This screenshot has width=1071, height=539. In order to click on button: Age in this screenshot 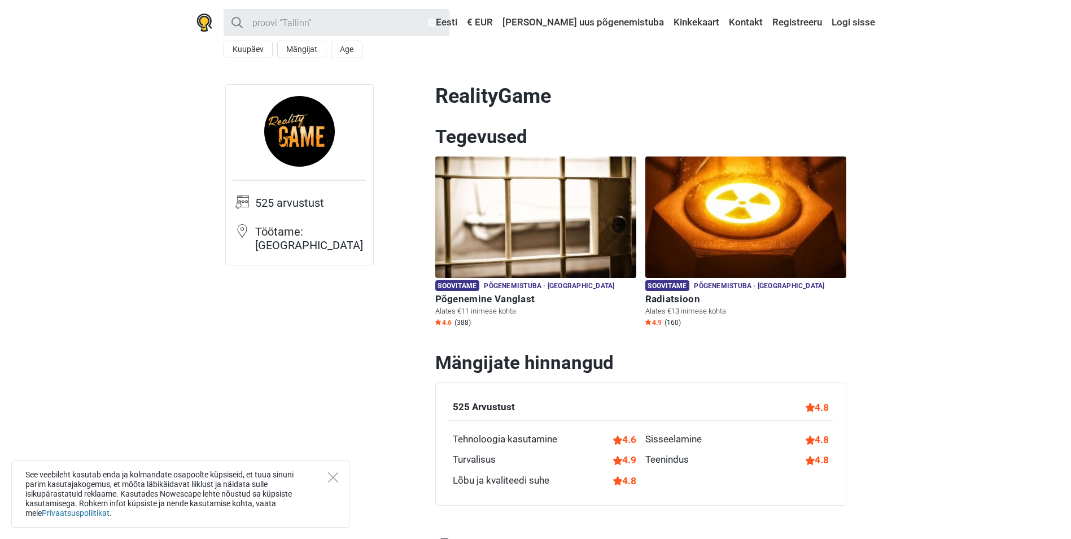, I will do `click(347, 49)`.